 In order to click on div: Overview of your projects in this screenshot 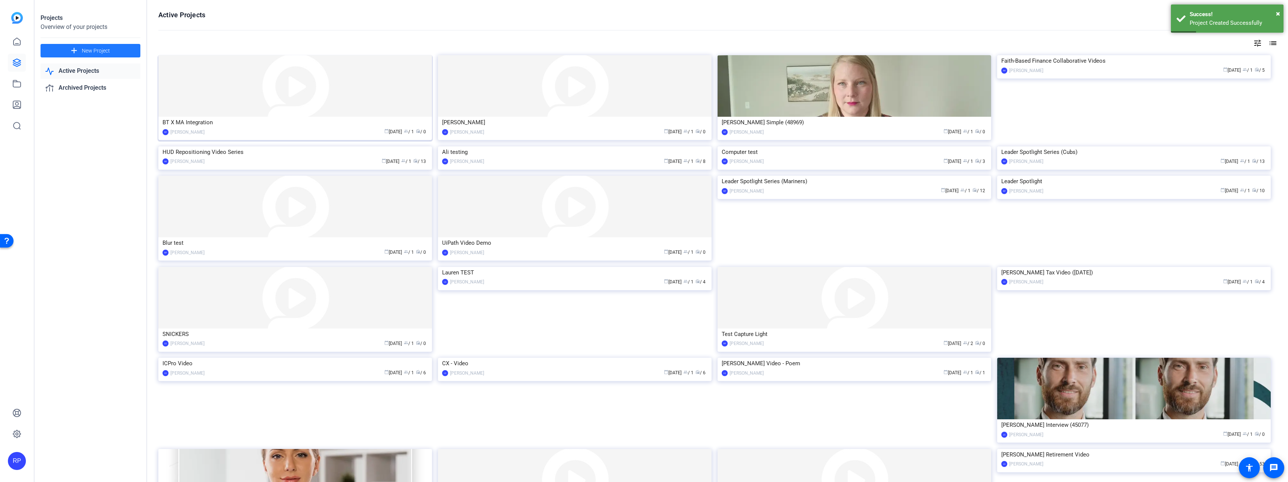, I will do `click(90, 27)`.